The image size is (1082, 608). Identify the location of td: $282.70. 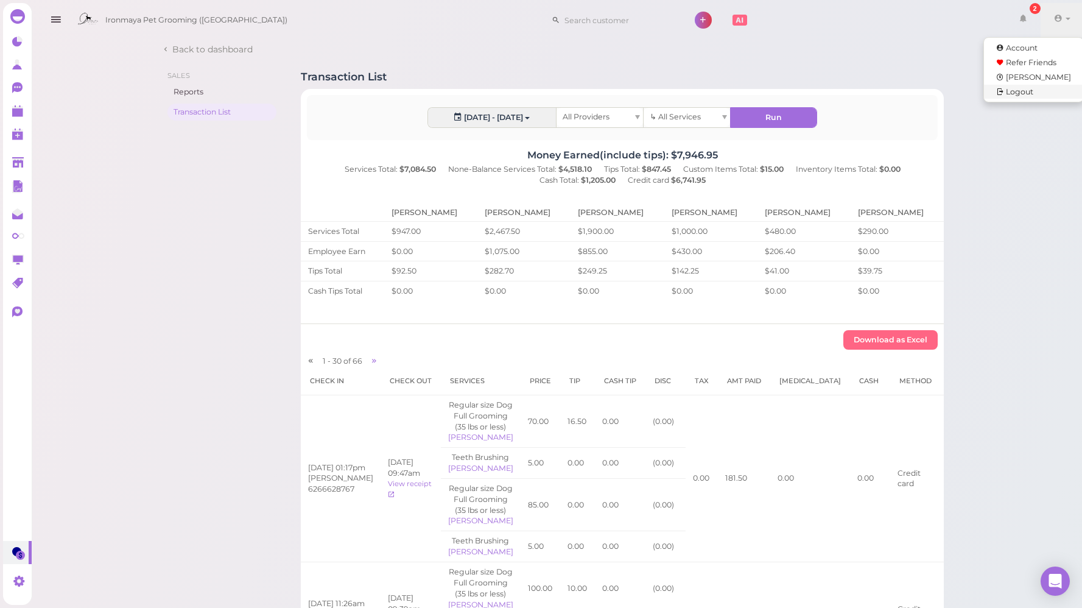
(524, 271).